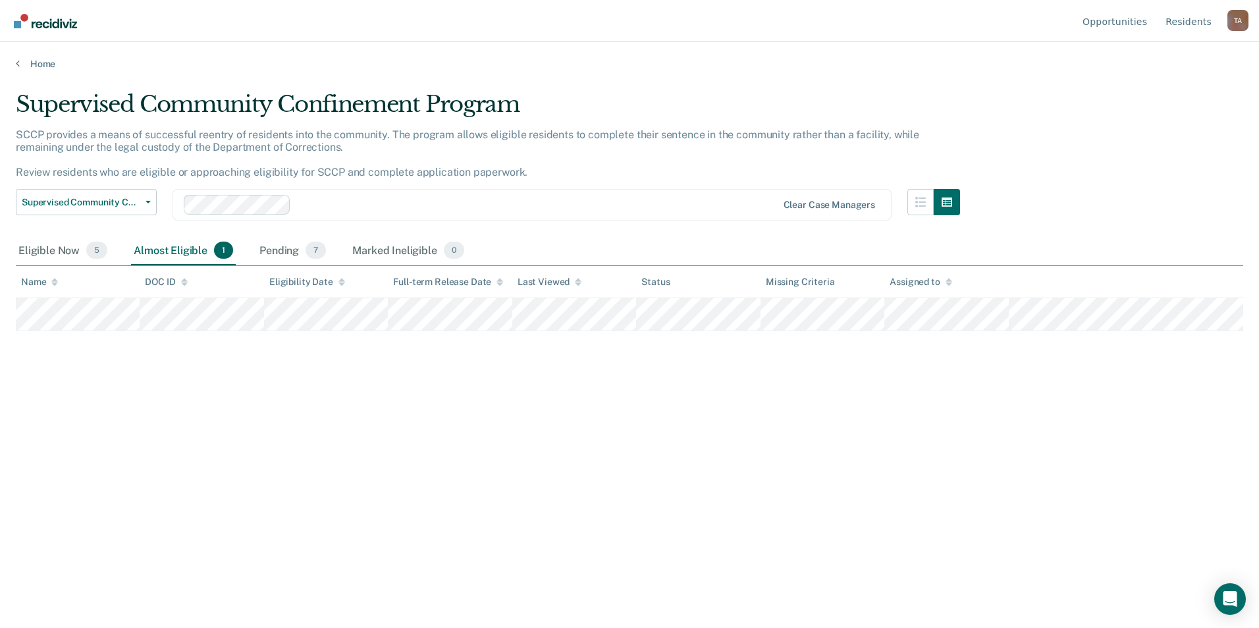 The width and height of the screenshot is (1259, 628). I want to click on div: Name, so click(40, 282).